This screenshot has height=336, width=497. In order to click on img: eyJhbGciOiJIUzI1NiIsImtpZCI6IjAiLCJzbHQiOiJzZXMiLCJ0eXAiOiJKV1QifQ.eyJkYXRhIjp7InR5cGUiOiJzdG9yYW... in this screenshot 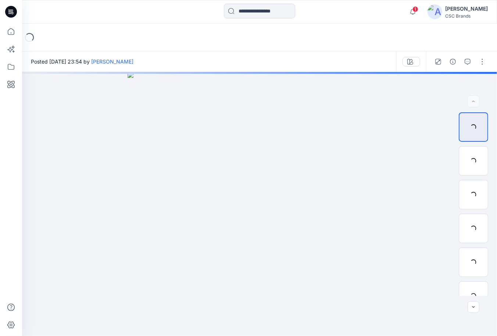, I will do `click(259, 204)`.